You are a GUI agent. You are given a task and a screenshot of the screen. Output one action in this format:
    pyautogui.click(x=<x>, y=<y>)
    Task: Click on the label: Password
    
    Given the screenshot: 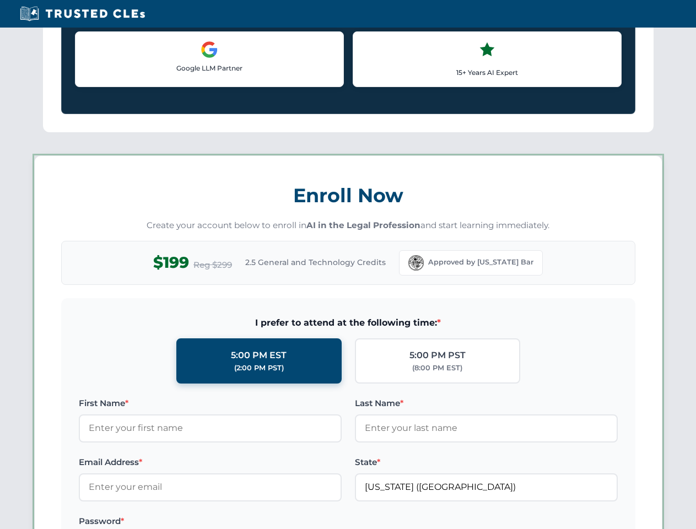 What is the action you would take?
    pyautogui.click(x=210, y=521)
    